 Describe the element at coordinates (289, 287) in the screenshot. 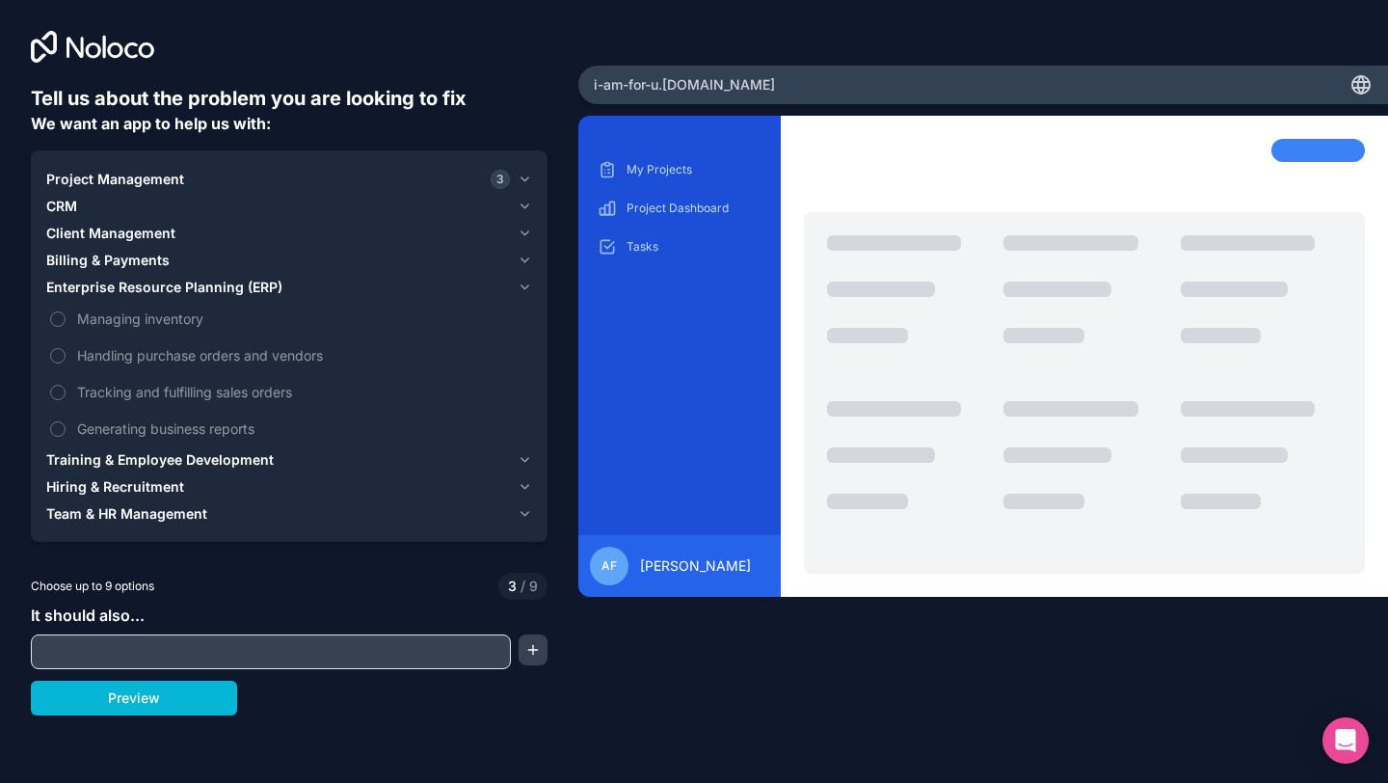

I see `button: Enterprise Resource Planning (ERP)` at that location.